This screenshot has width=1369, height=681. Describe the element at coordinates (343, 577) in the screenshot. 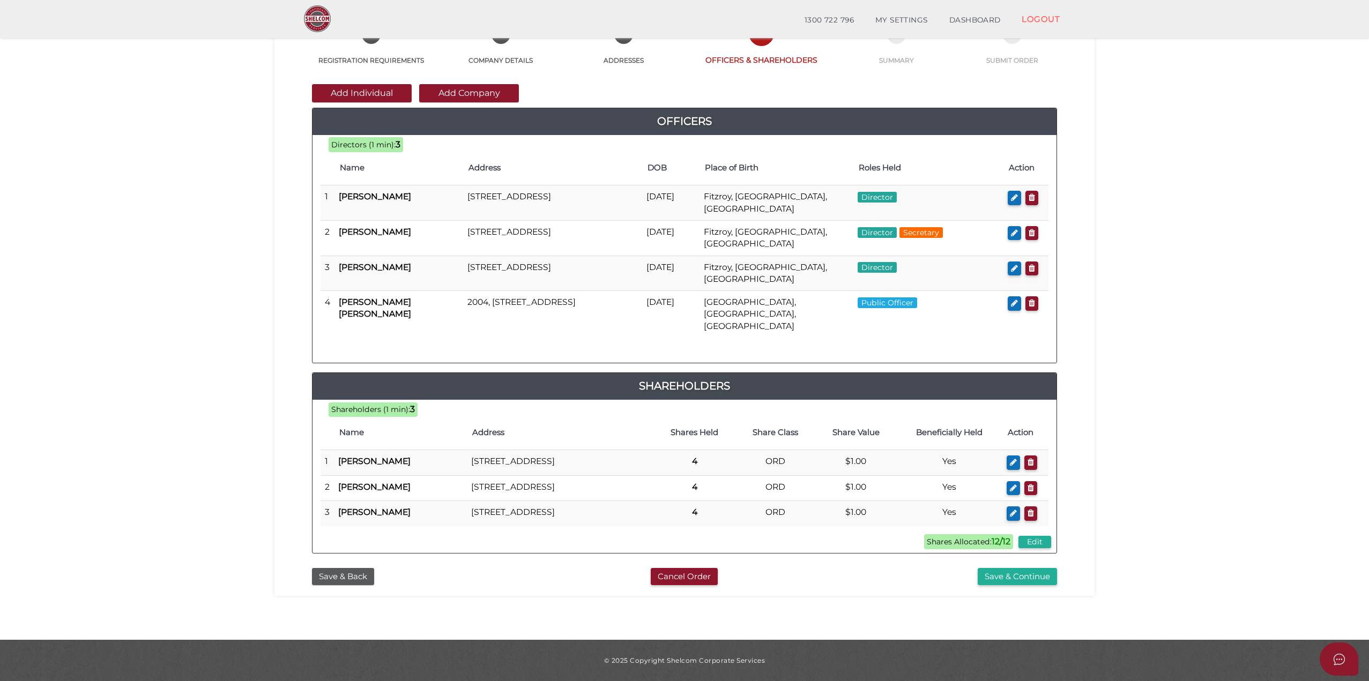

I see `button: Save & Back` at that location.